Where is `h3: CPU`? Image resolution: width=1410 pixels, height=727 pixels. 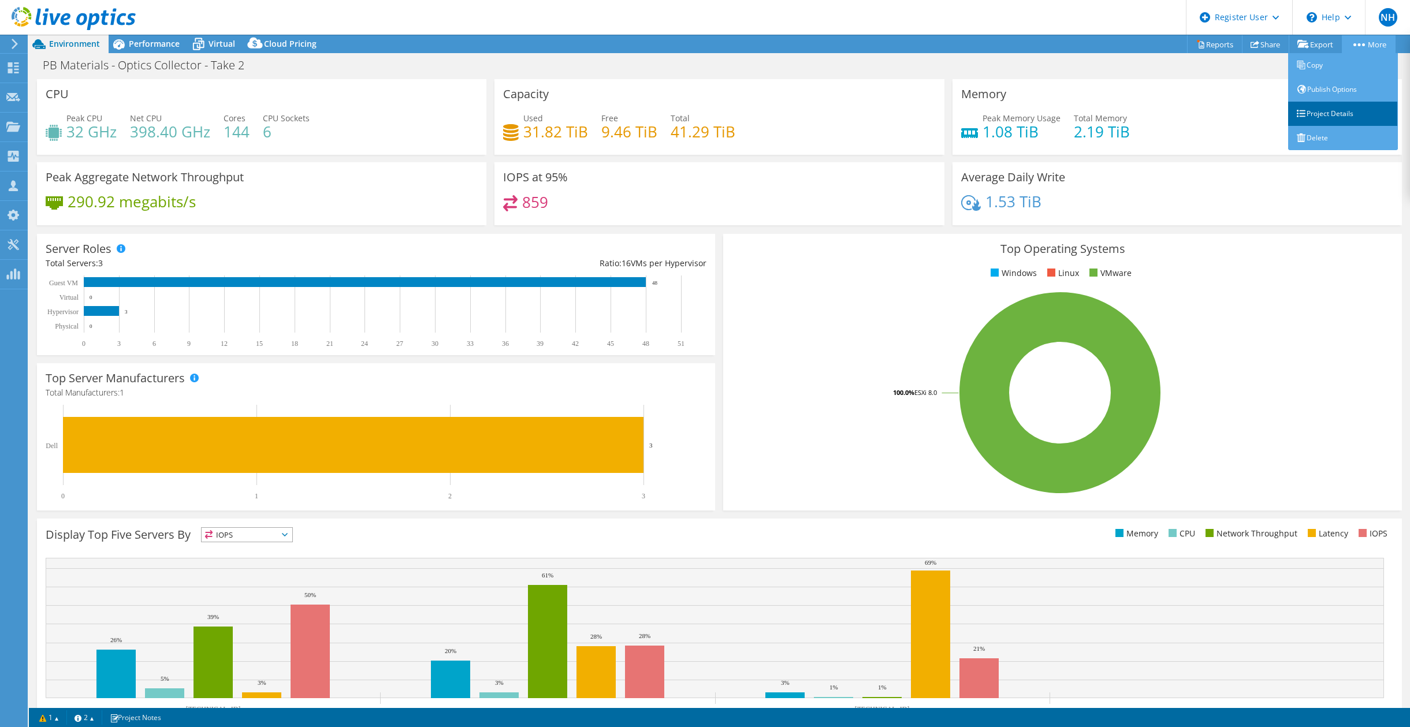
h3: CPU is located at coordinates (57, 94).